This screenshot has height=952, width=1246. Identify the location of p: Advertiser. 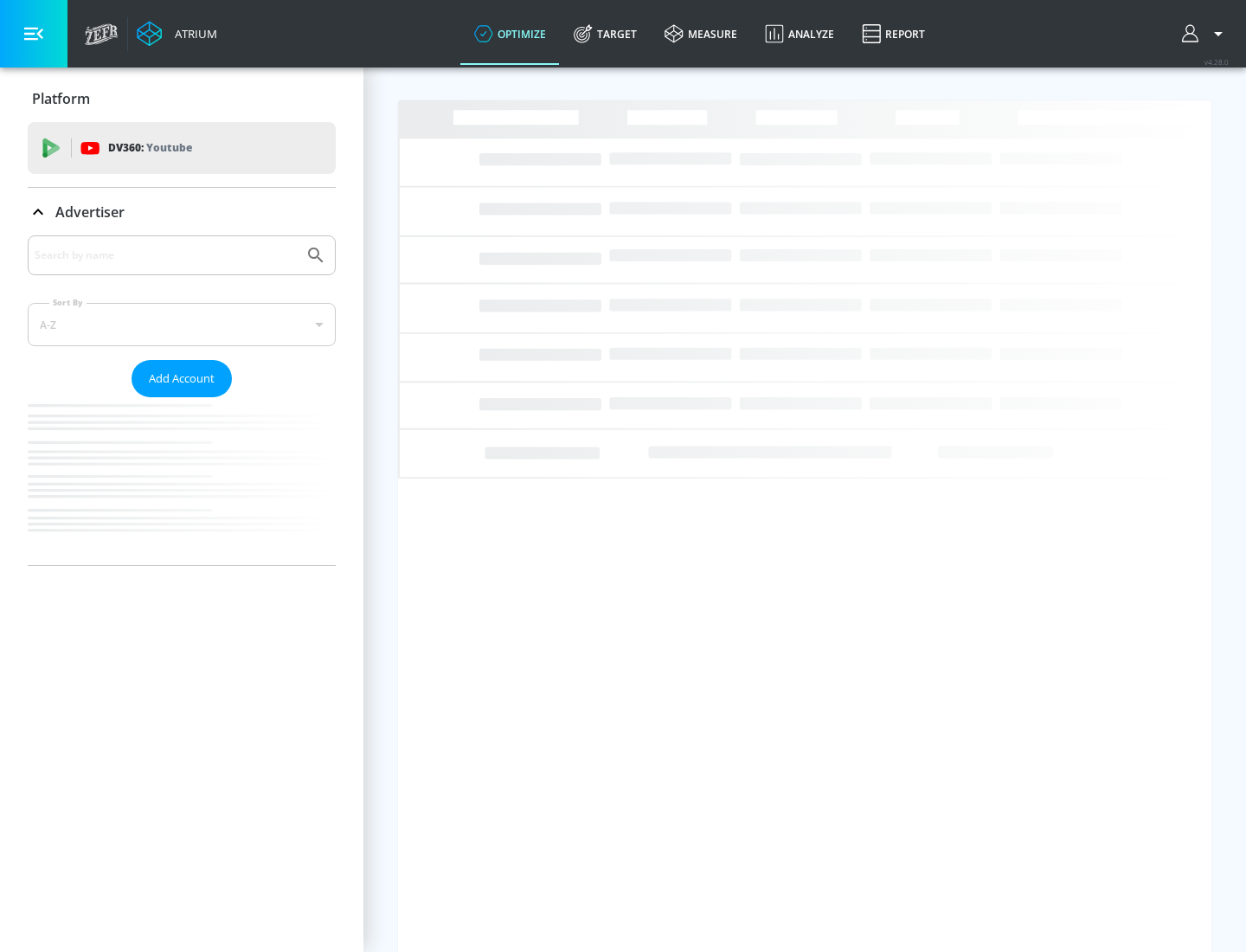
(90, 212).